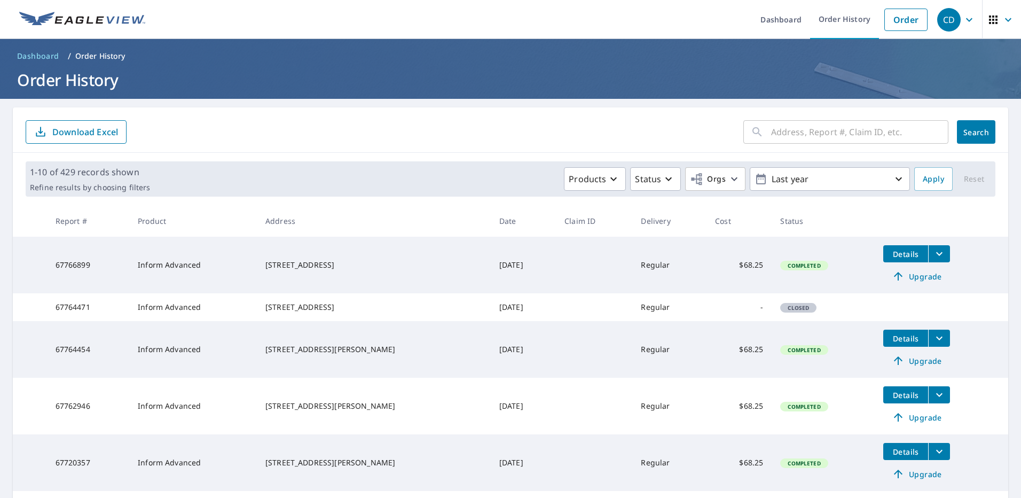 Image resolution: width=1021 pixels, height=498 pixels. Describe the element at coordinates (939, 254) in the screenshot. I see `button: filesDropdownBtn-67766899` at that location.